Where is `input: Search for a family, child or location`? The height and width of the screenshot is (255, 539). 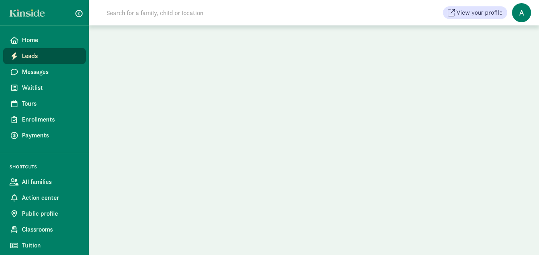
input: Search for a family, child or location is located at coordinates (213, 13).